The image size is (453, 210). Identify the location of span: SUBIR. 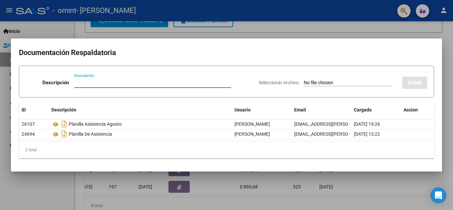
(414, 83).